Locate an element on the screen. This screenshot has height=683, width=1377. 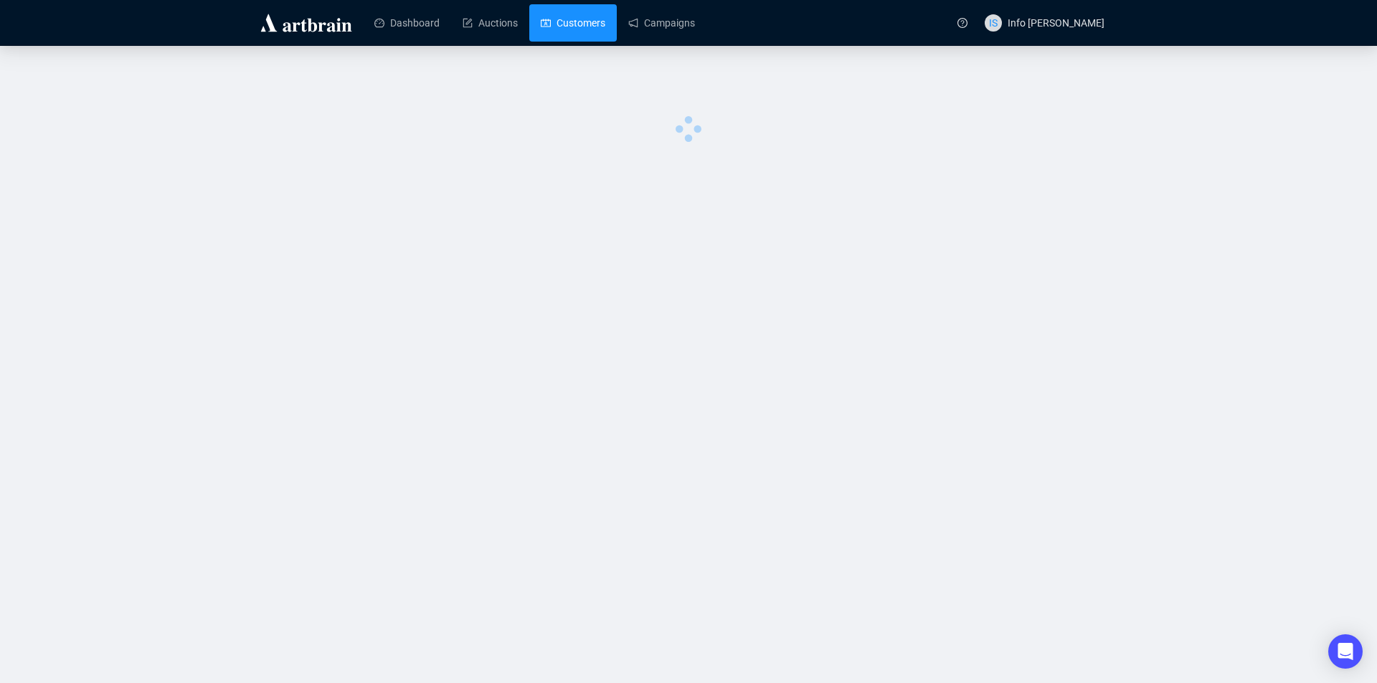
a: Dashboard is located at coordinates (407, 23).